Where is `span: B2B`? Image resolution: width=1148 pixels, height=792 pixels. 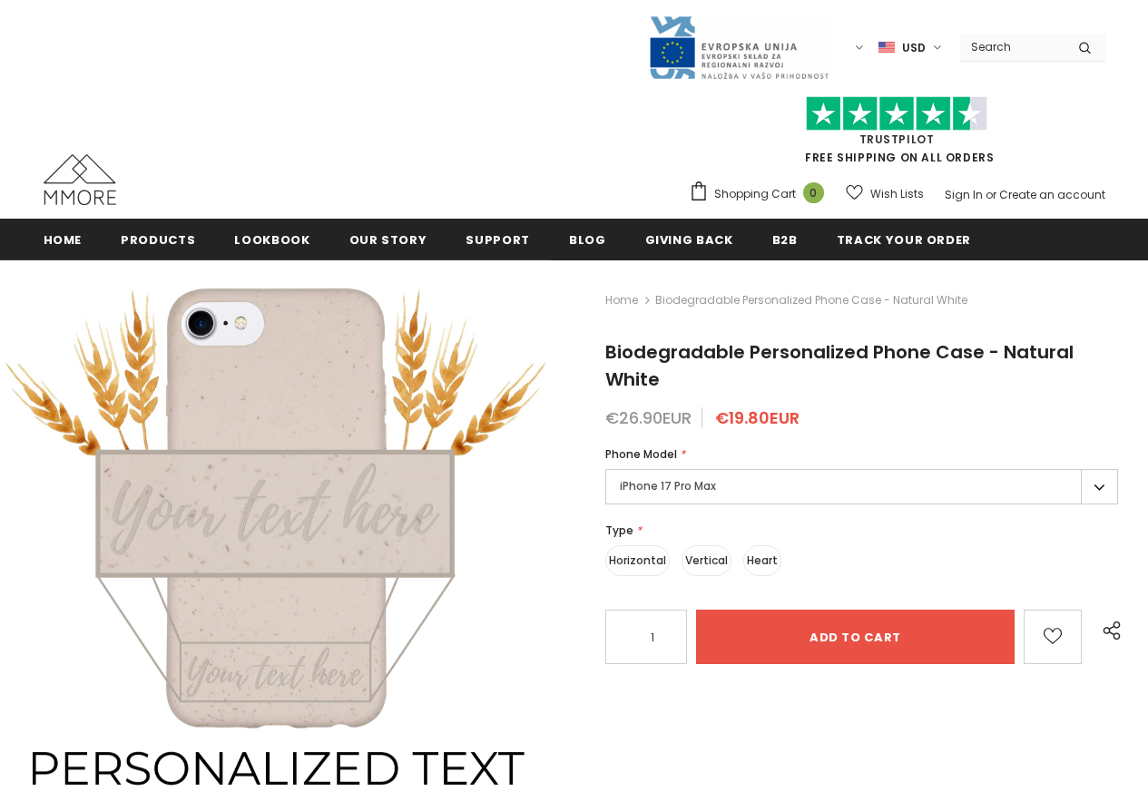
span: B2B is located at coordinates (785, 240).